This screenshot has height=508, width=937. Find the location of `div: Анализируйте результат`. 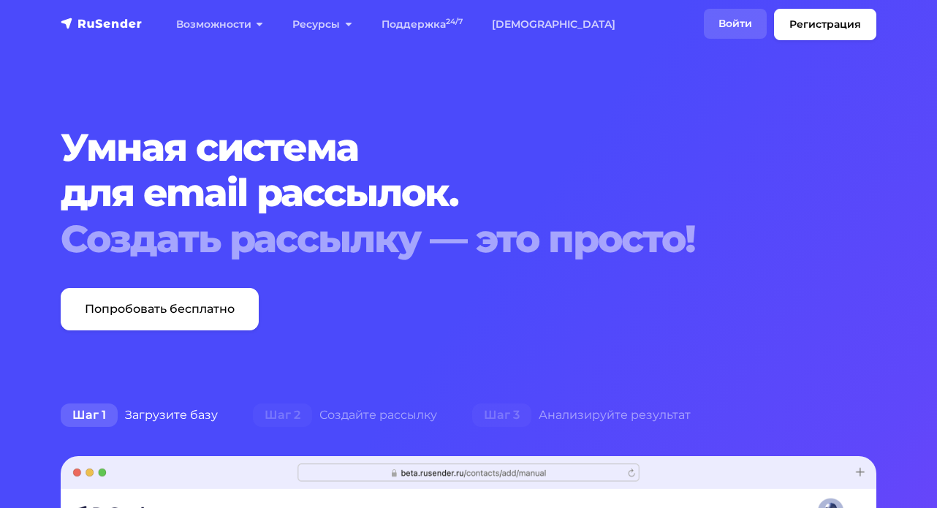

div: Анализируйте результат is located at coordinates (581, 415).